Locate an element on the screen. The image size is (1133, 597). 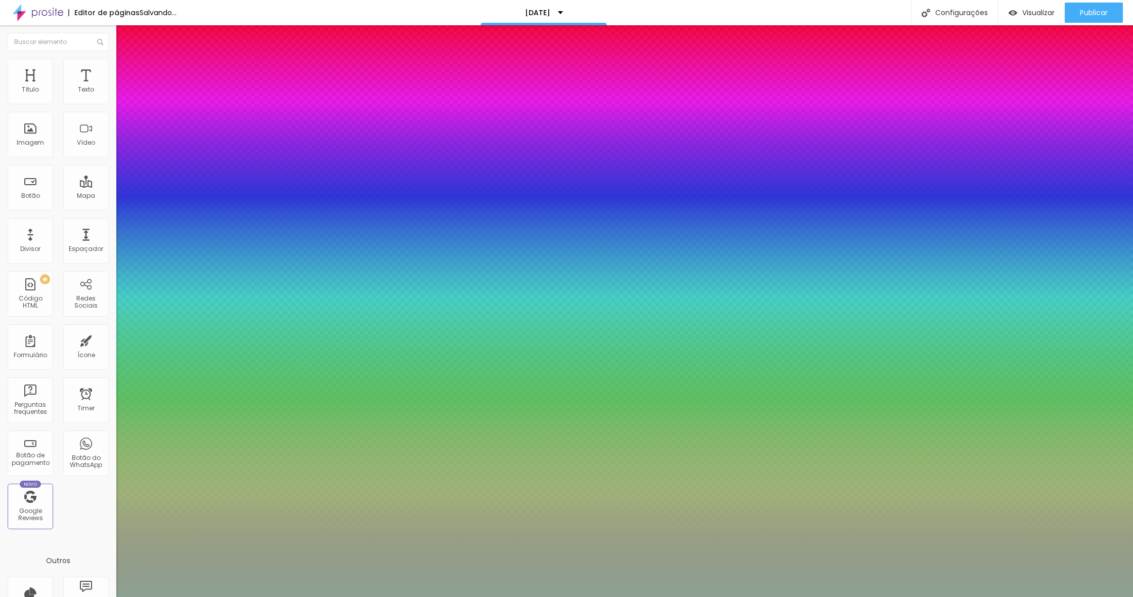
div: Código HTML is located at coordinates (30, 302).